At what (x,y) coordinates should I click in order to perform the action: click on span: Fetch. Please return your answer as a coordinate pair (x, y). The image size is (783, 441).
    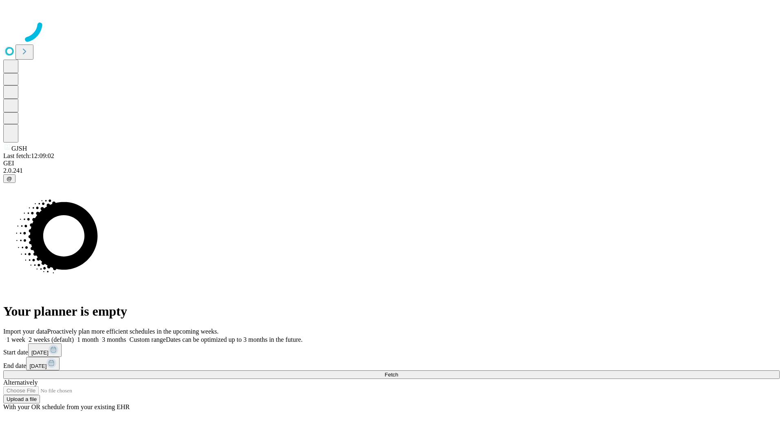
    Looking at the image, I should click on (391, 374).